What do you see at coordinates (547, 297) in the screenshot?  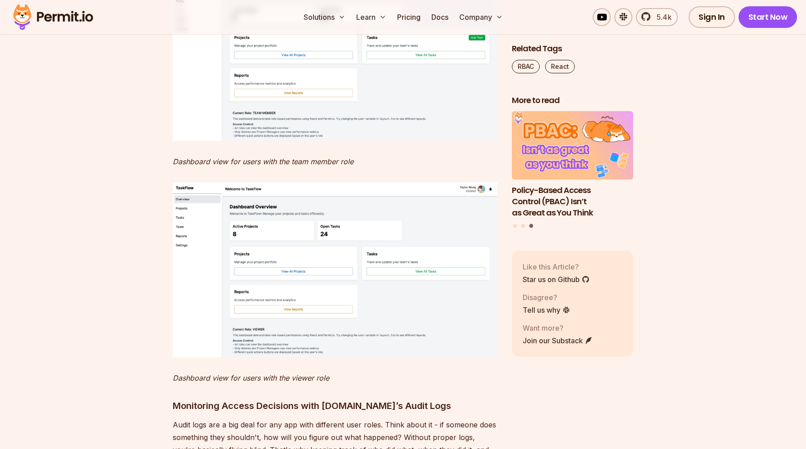 I see `p: Disagree?` at bounding box center [547, 297].